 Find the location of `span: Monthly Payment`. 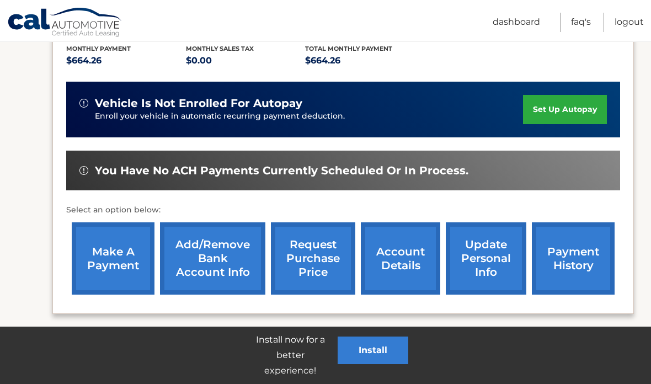

span: Monthly Payment is located at coordinates (98, 49).